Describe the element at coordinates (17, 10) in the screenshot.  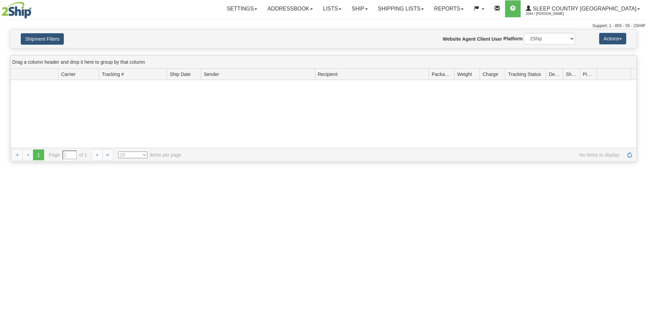
I see `img: logo2044.jpg` at that location.